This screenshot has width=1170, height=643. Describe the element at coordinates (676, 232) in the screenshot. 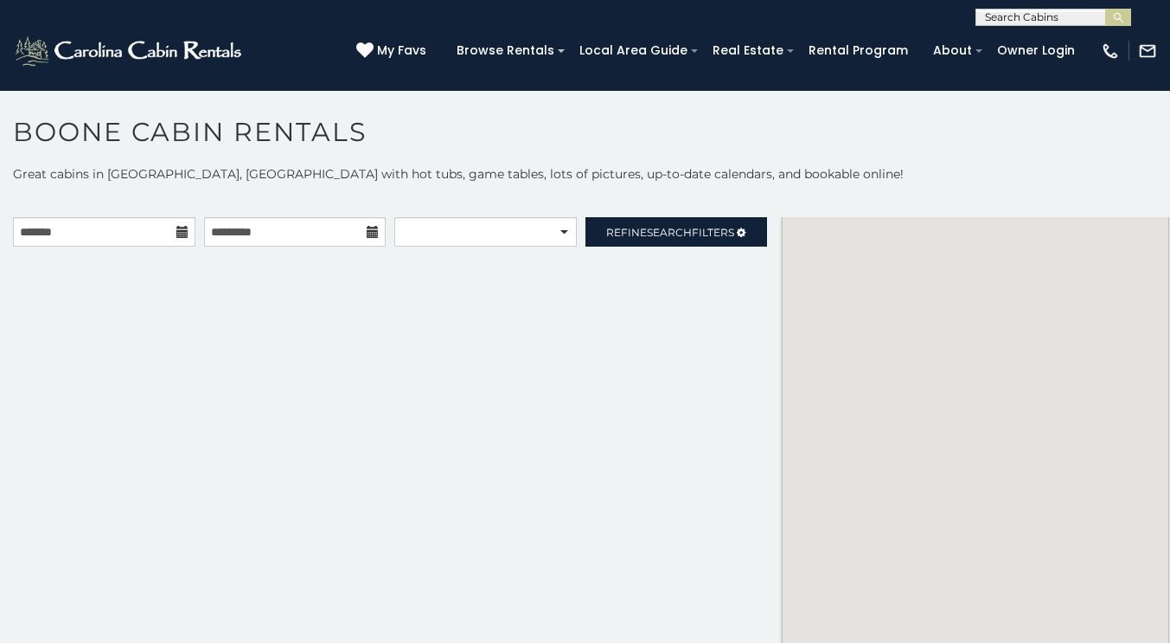

I see `a: RefineSearchFilters` at that location.